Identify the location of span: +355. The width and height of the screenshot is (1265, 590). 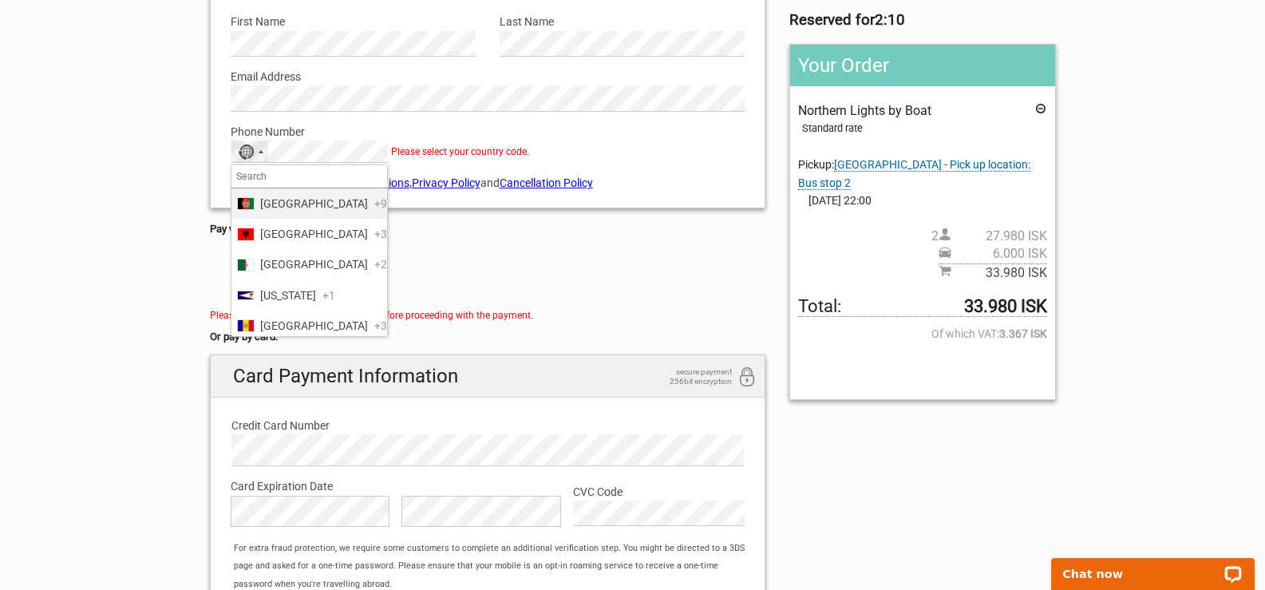
(387, 234).